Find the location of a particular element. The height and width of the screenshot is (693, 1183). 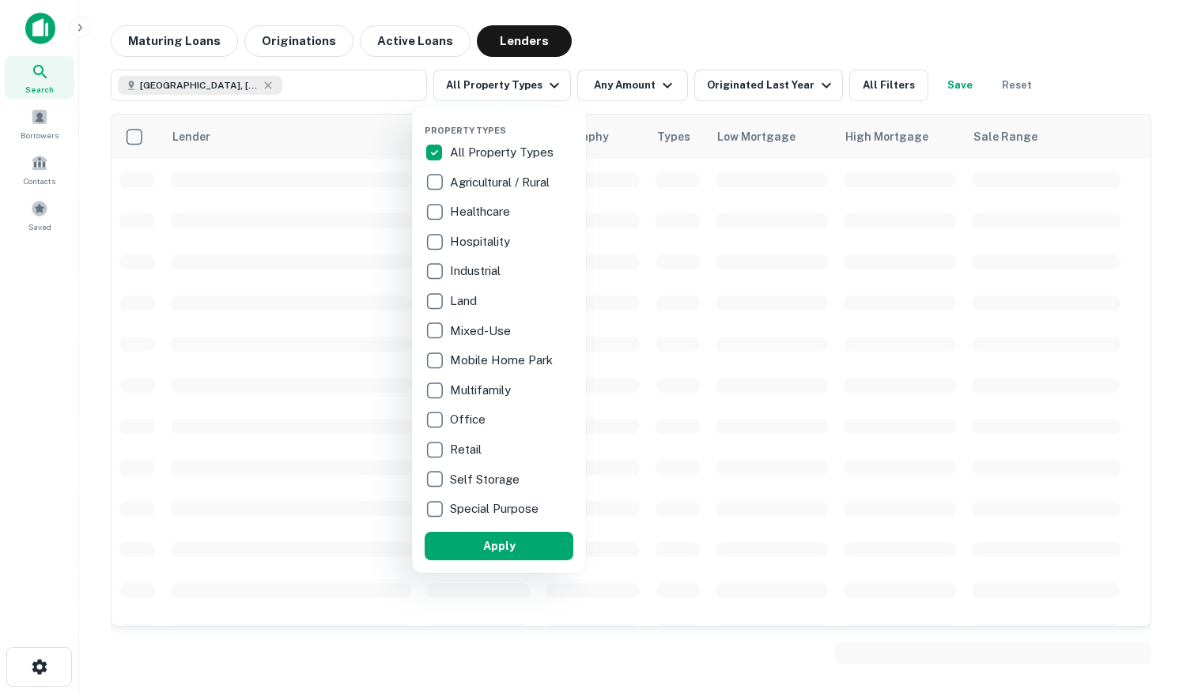

p: Agricultural / Rural is located at coordinates (501, 183).